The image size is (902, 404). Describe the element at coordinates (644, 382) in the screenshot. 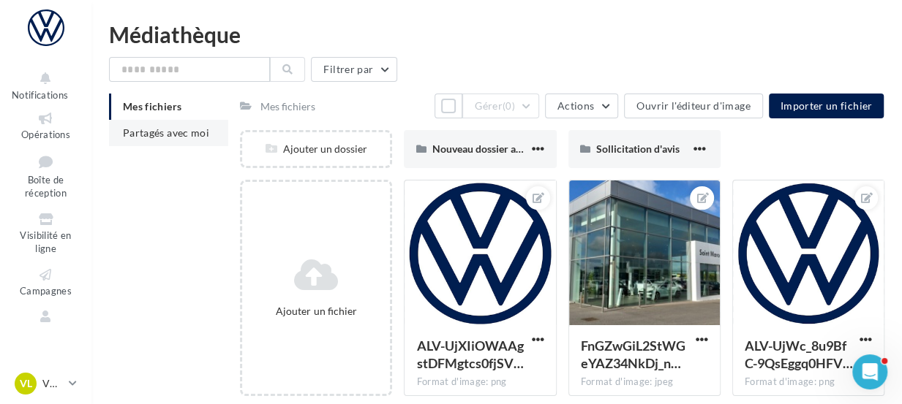

I see `div: Format d'image: jpeg` at that location.